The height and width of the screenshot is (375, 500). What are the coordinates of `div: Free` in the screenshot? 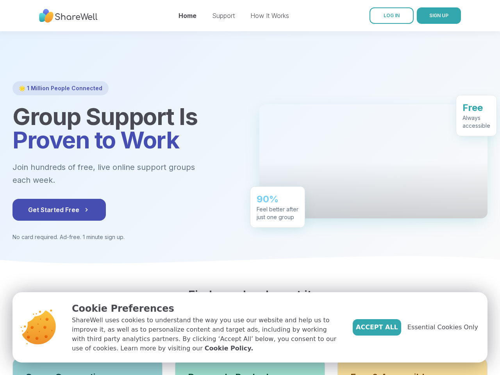 It's located at (476, 107).